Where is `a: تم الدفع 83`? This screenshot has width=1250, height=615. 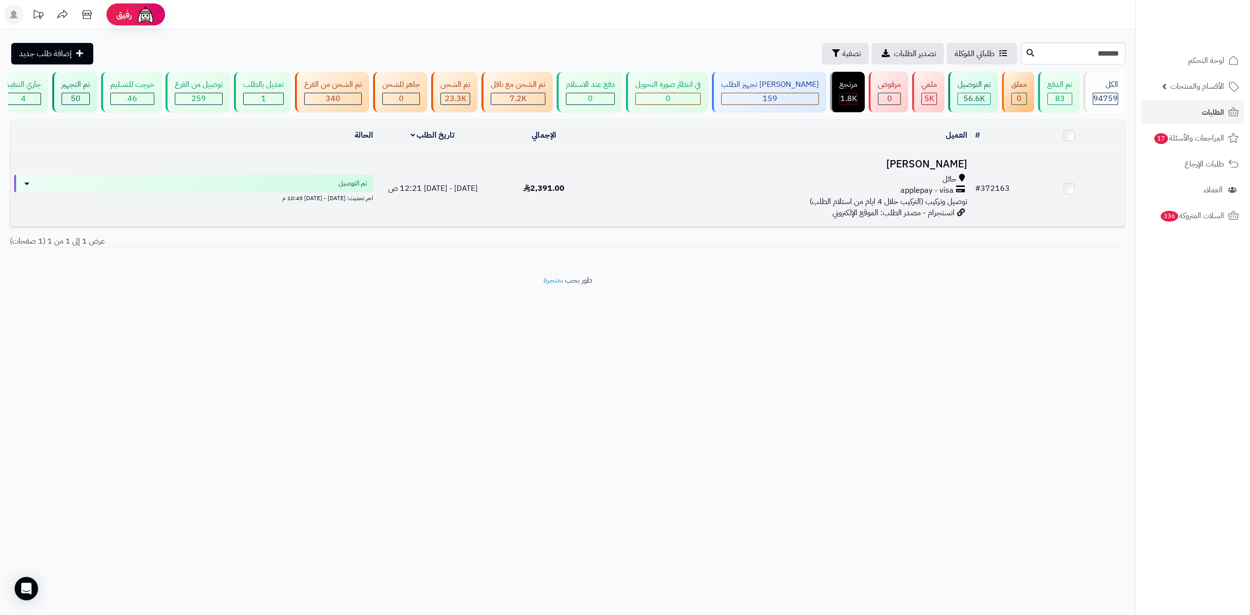 a: تم الدفع 83 is located at coordinates (1058, 92).